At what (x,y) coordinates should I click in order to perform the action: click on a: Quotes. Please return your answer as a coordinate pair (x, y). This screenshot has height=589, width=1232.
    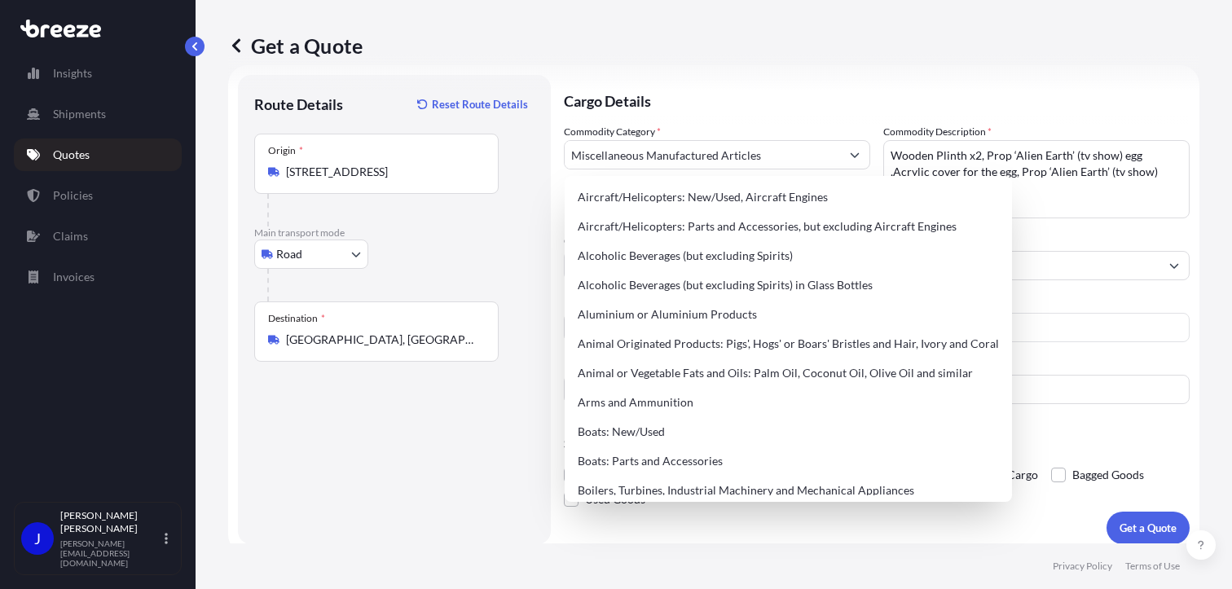
    Looking at the image, I should click on (98, 155).